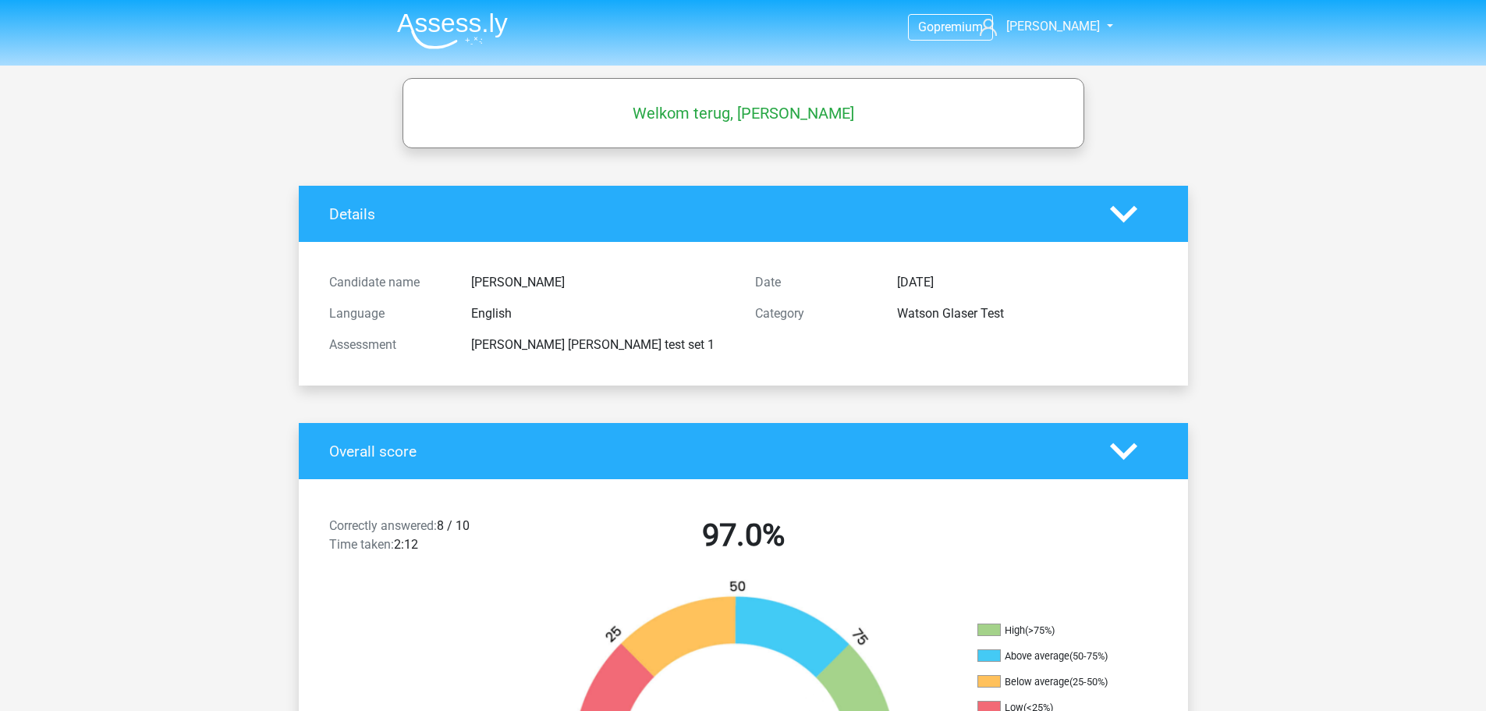 The image size is (1486, 711). I want to click on div: Candidate name, so click(388, 282).